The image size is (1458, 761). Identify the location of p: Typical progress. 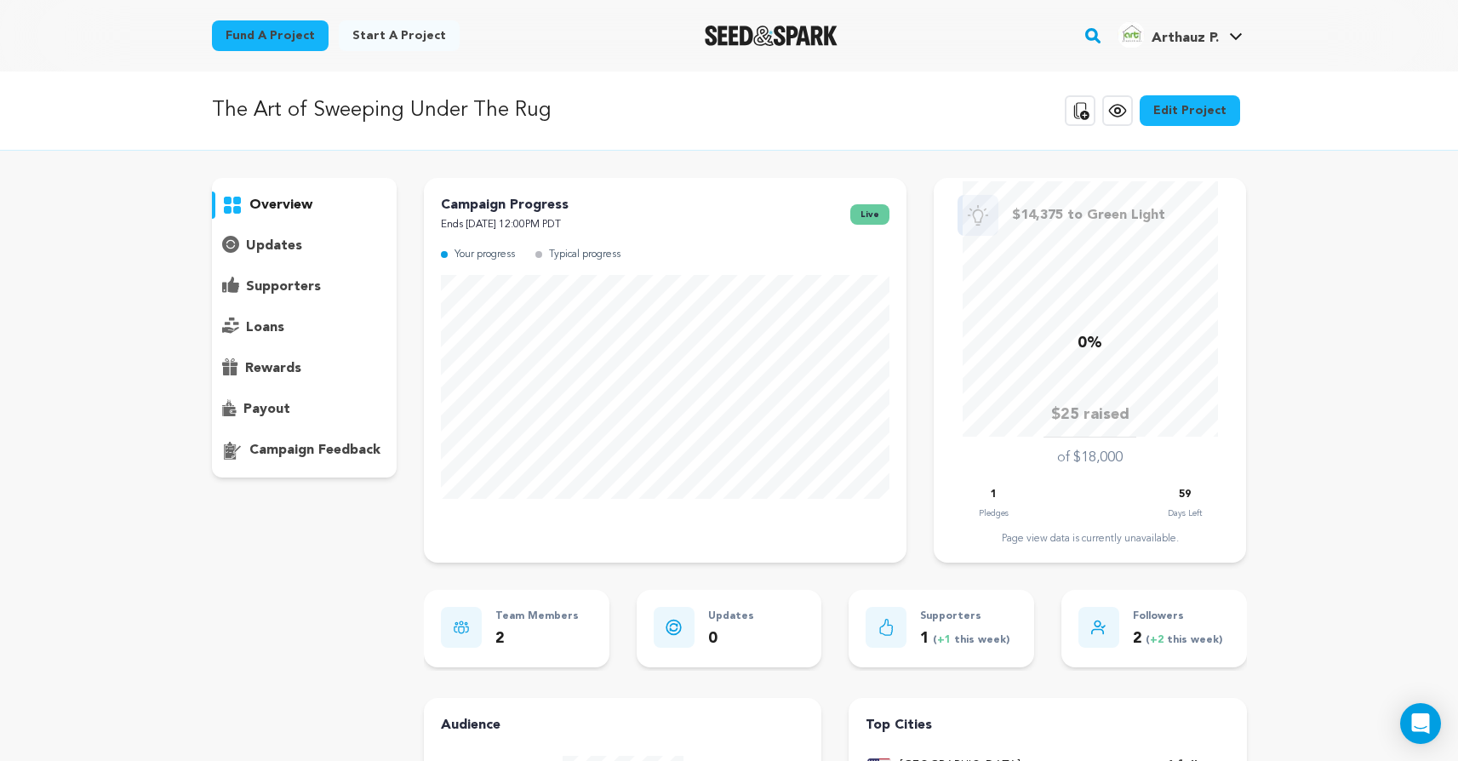
(585, 255).